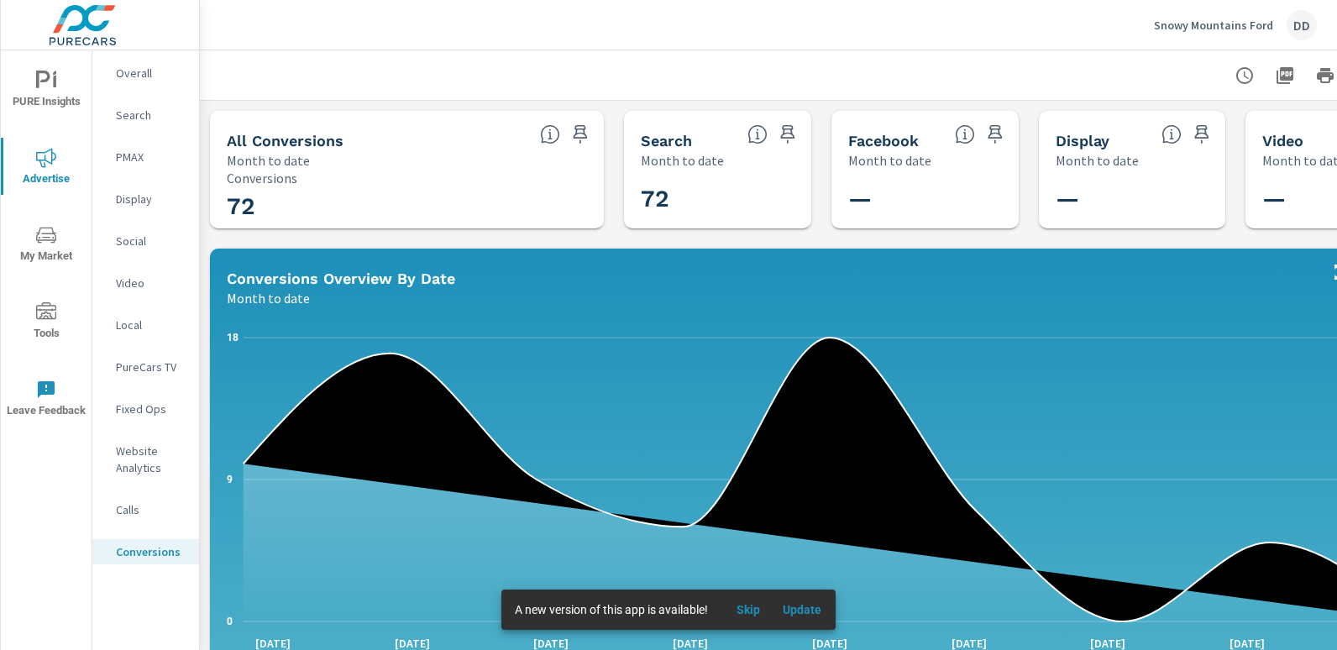 This screenshot has height=650, width=1337. I want to click on span: A new version of this app is available!, so click(611, 610).